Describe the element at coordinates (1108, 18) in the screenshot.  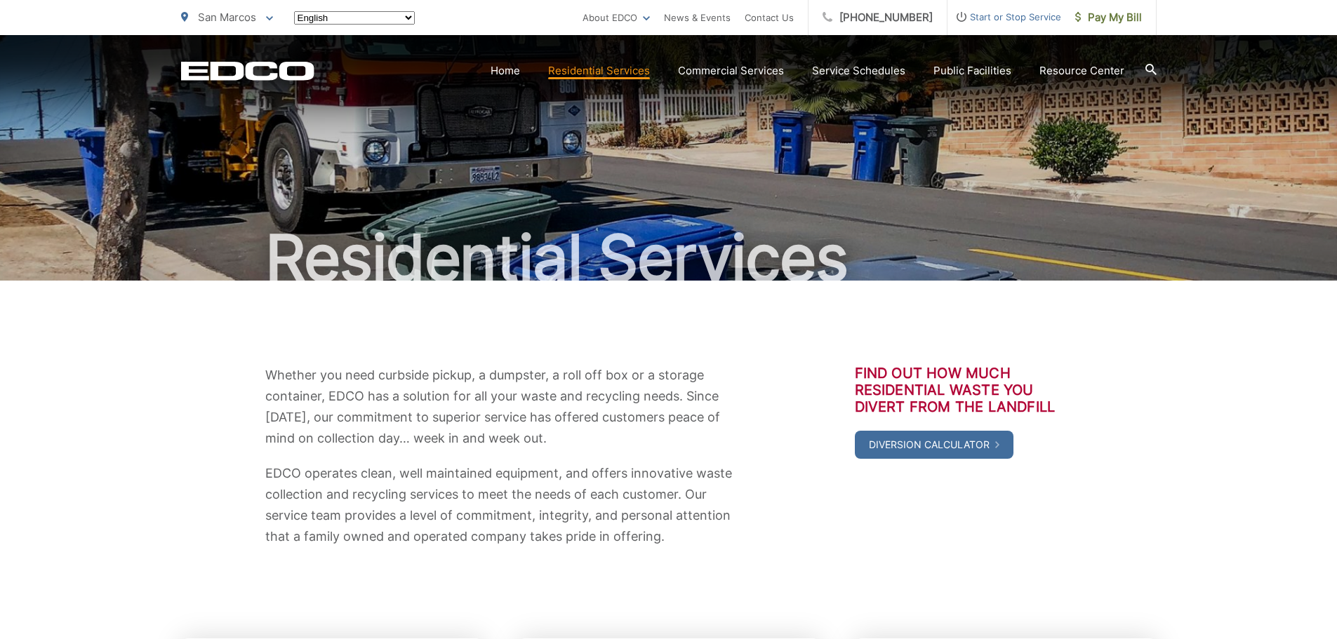
I see `span: Pay My Bill` at that location.